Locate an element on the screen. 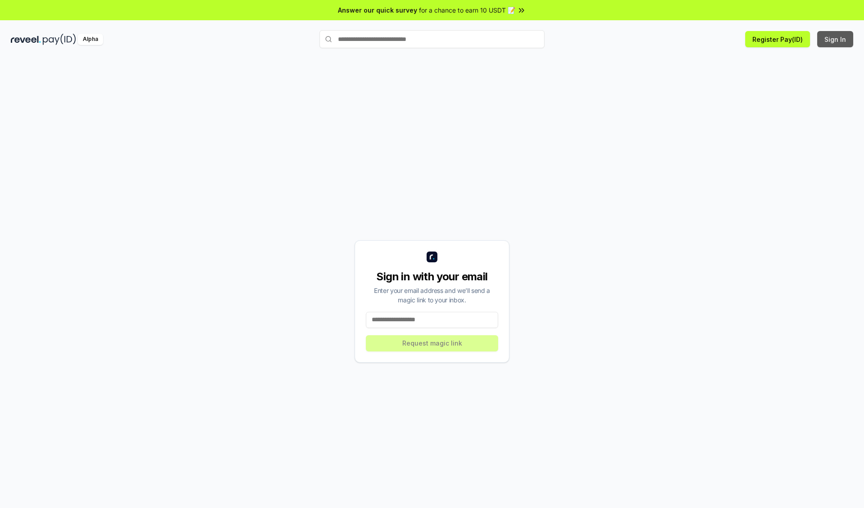  button: Sign In is located at coordinates (835, 39).